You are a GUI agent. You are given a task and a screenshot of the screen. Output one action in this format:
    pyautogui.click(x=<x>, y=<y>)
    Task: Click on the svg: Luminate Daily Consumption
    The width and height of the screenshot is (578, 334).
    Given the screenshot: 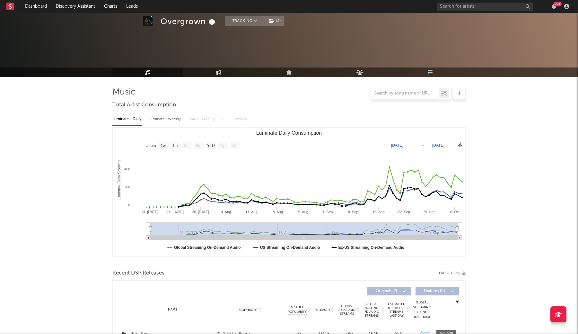 What is the action you would take?
    pyautogui.click(x=289, y=192)
    